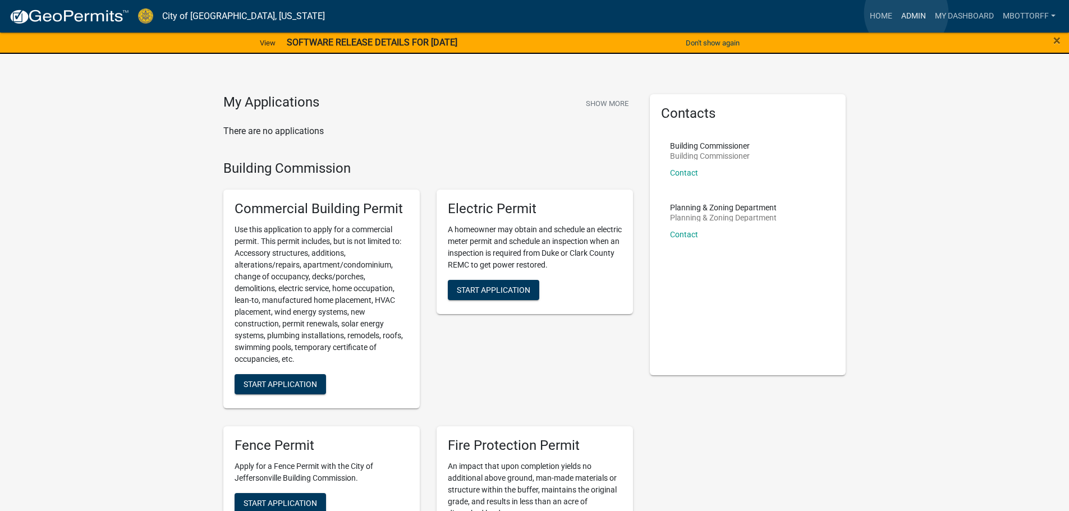 The height and width of the screenshot is (511, 1069). What do you see at coordinates (321, 209) in the screenshot?
I see `h5: Commercial Building Permit` at bounding box center [321, 209].